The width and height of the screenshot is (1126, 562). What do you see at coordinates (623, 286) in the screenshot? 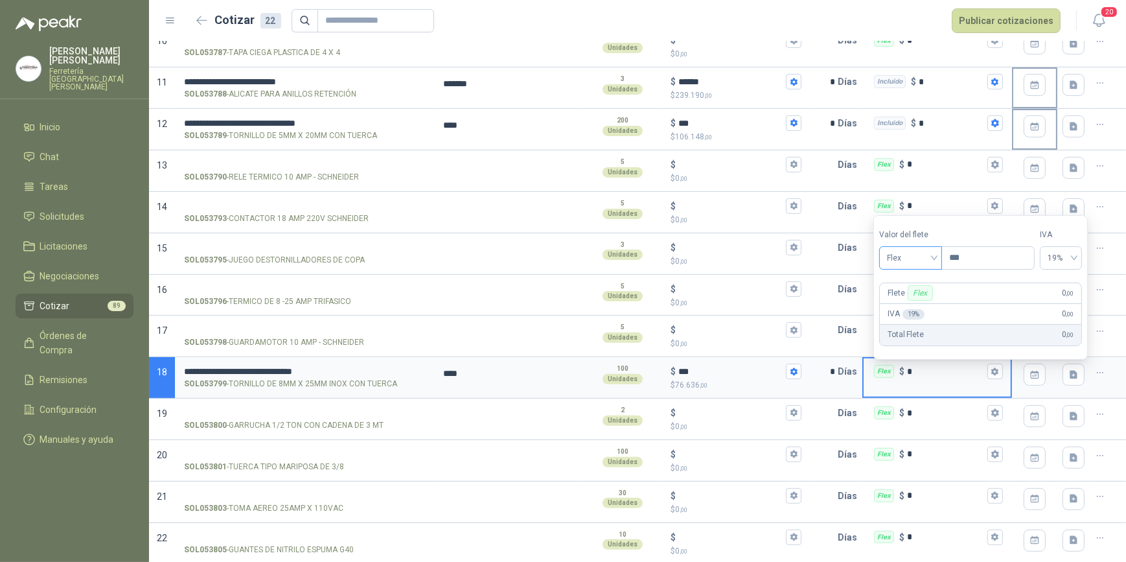
I see `p: 5` at bounding box center [623, 286].